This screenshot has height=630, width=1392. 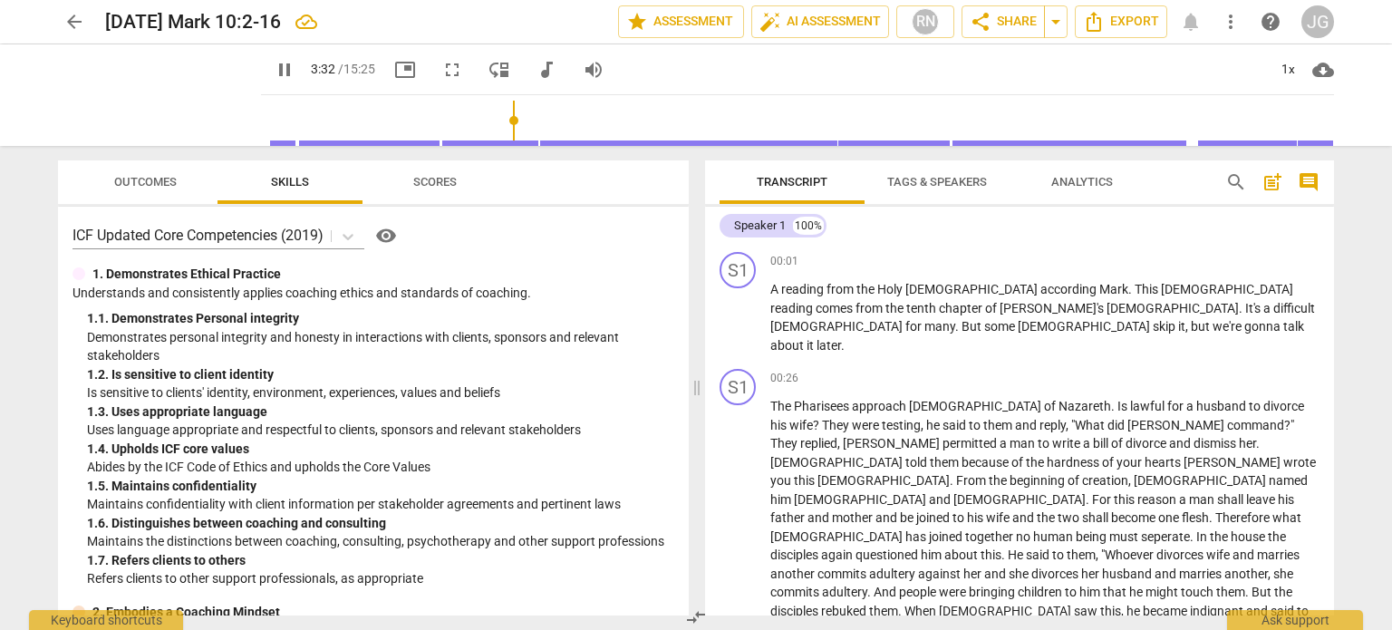 What do you see at coordinates (1323, 70) in the screenshot?
I see `span: cloud_download` at bounding box center [1323, 70].